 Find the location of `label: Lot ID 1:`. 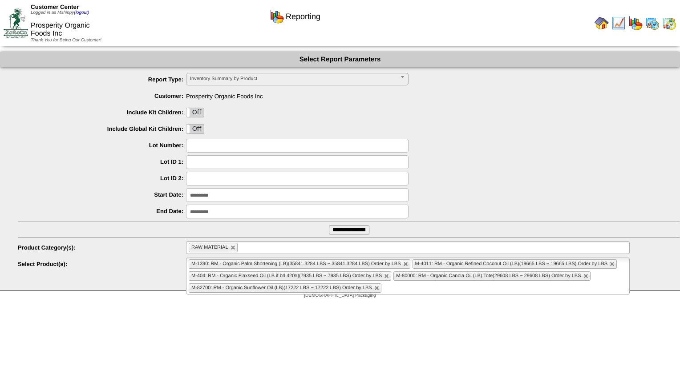

label: Lot ID 1: is located at coordinates (102, 162).